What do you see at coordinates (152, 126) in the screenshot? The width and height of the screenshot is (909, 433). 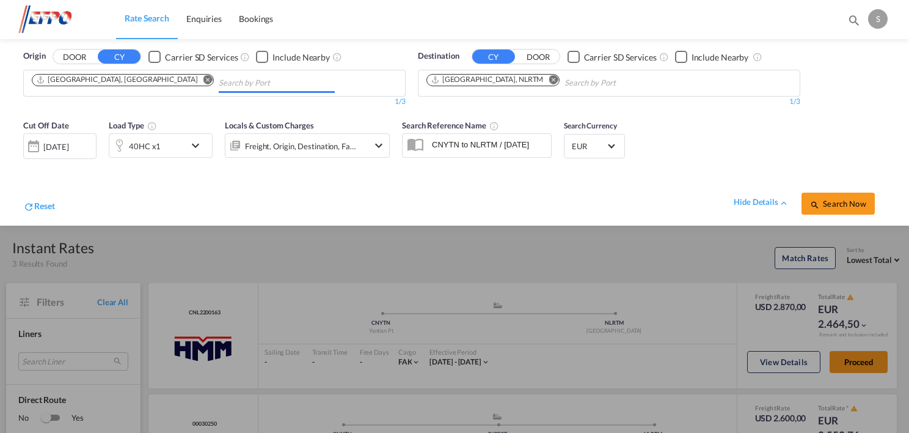 I see `md-icon: icon-information-outline` at bounding box center [152, 126].